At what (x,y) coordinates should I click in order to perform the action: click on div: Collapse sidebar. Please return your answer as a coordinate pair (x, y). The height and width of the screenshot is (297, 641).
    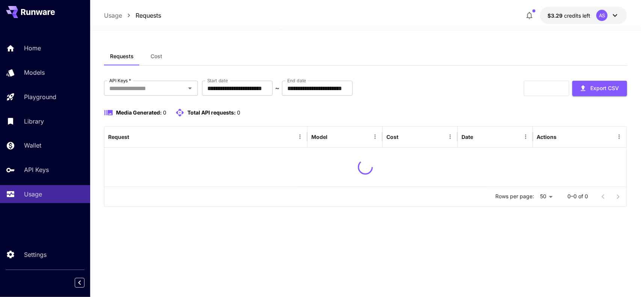
    Looking at the image, I should click on (85, 283).